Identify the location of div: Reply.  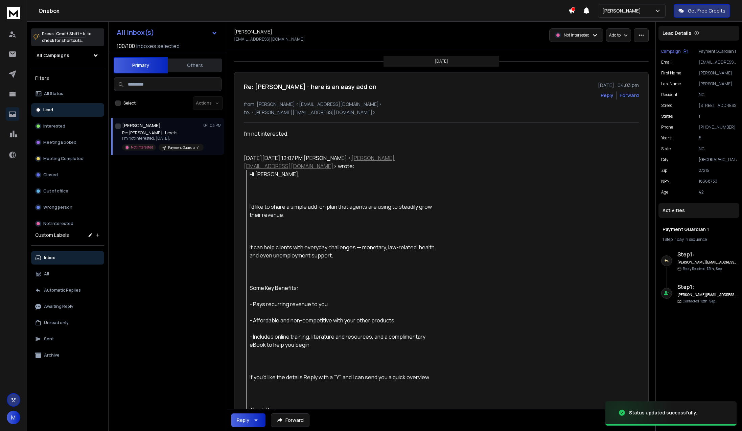
(243, 420).